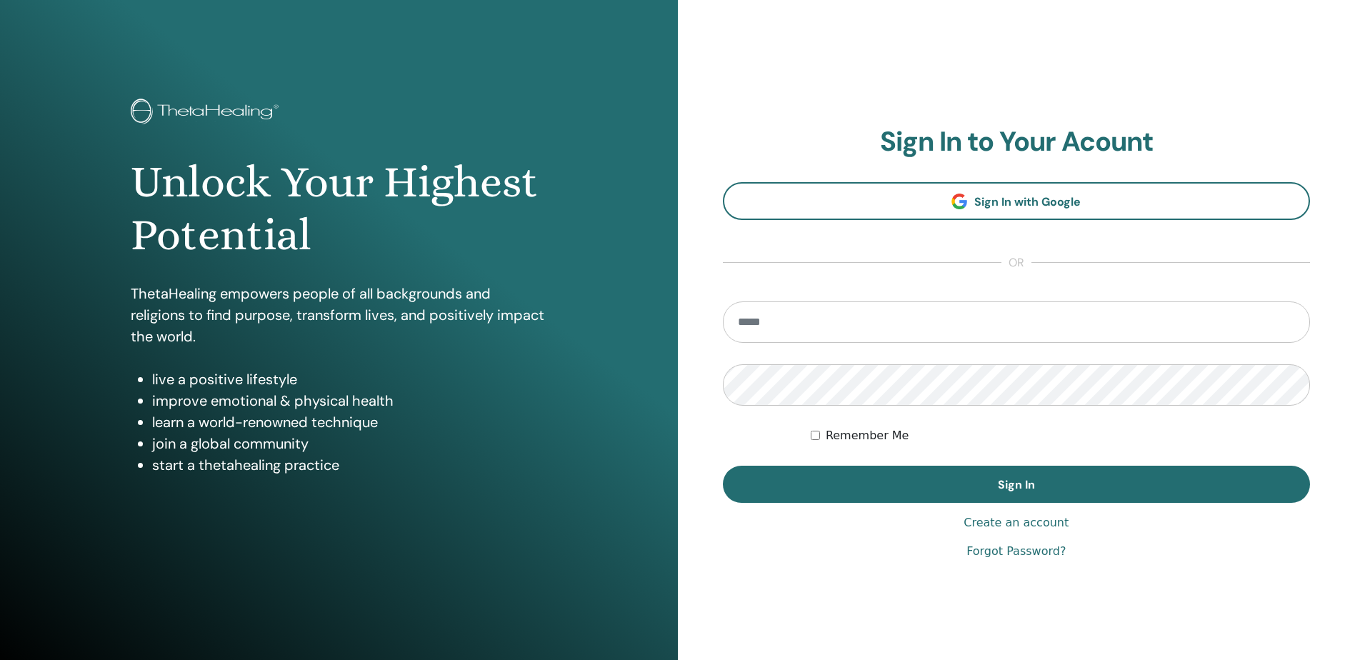 This screenshot has height=660, width=1355. Describe the element at coordinates (1016, 552) in the screenshot. I see `a: Forgot Password?` at that location.